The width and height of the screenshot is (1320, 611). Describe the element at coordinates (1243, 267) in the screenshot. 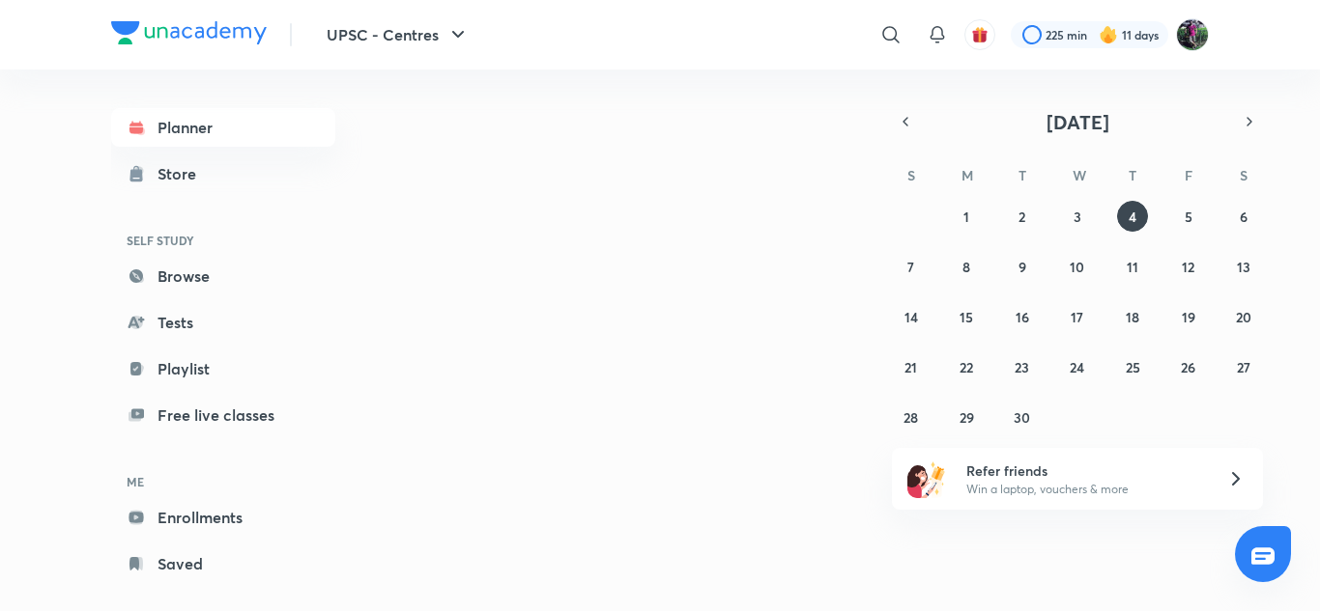

I see `button: September 13, 2025` at that location.